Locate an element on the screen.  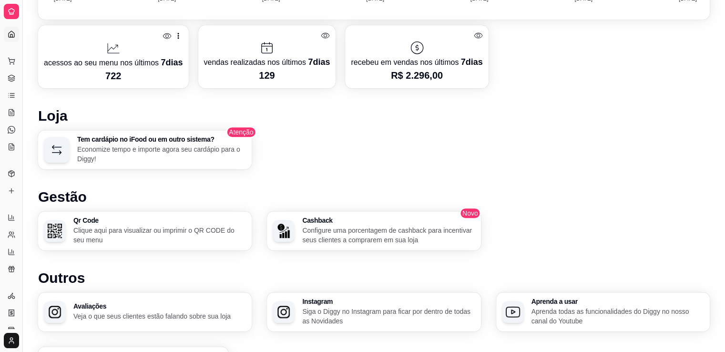
p: acessos ao seu menu nos últimos is located at coordinates (113, 62).